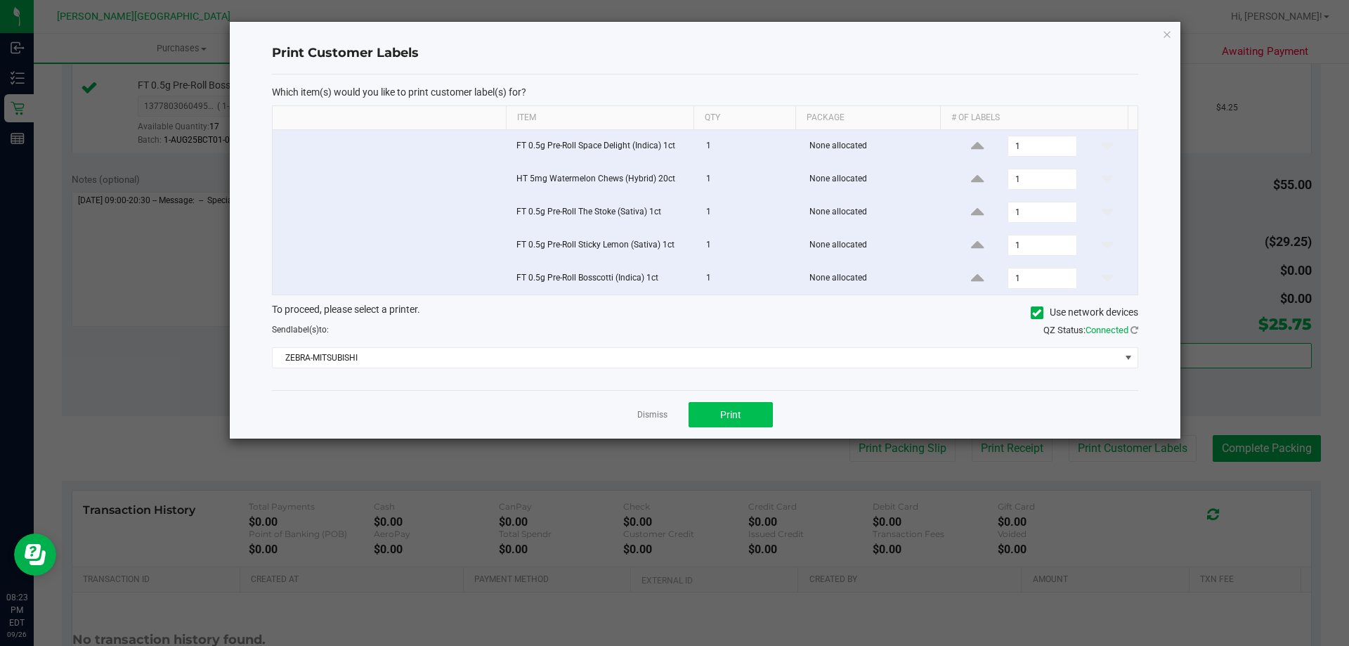 The image size is (1349, 646). Describe the element at coordinates (603, 278) in the screenshot. I see `td: FT 0.5g Pre-Roll Bosscotti (Indica) 1ct` at that location.